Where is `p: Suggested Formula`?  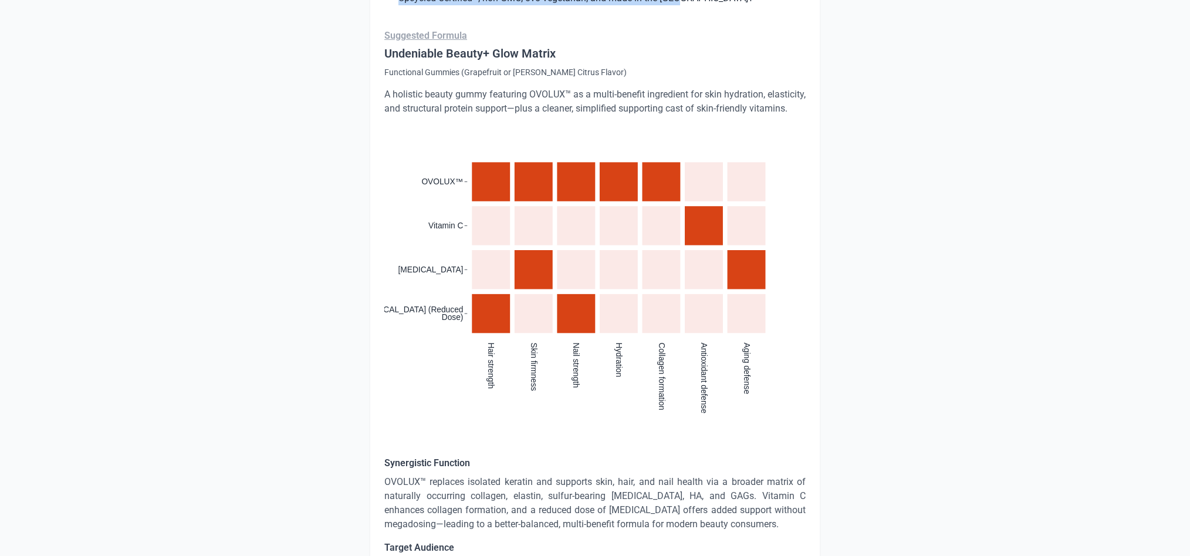 p: Suggested Formula is located at coordinates (595, 36).